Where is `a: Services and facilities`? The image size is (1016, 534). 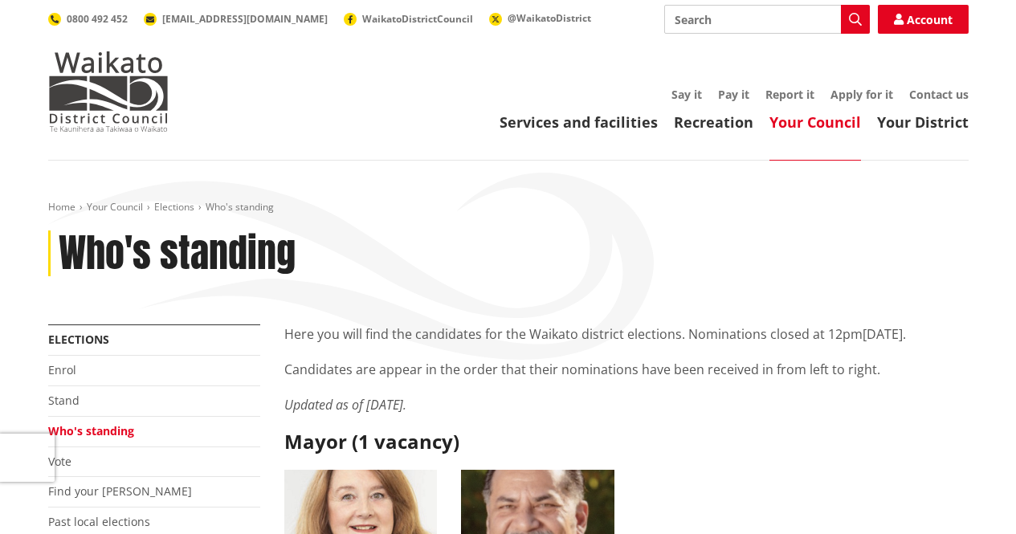
a: Services and facilities is located at coordinates (578, 122).